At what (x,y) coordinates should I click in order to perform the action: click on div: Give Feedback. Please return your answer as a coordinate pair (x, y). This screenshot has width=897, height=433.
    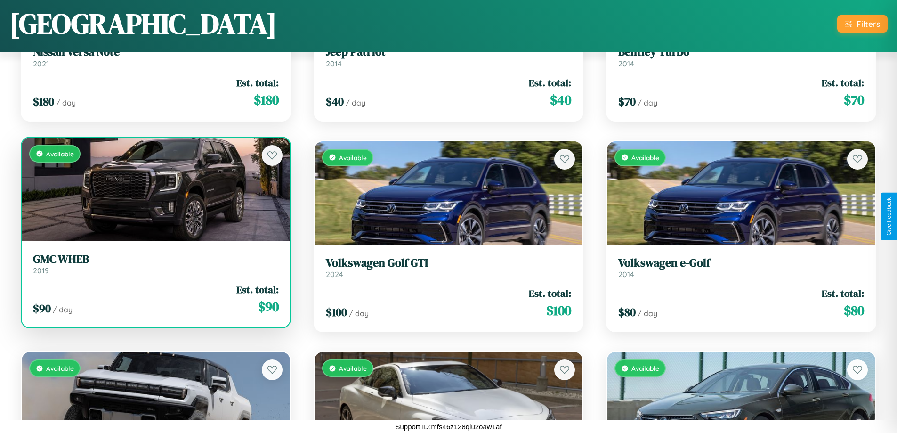
    Looking at the image, I should click on (889, 216).